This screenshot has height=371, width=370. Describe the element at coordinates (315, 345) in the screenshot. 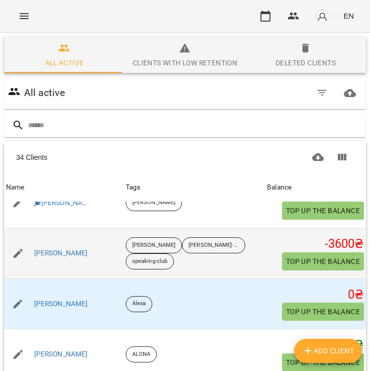

I see `h5: 3200 ₴` at that location.